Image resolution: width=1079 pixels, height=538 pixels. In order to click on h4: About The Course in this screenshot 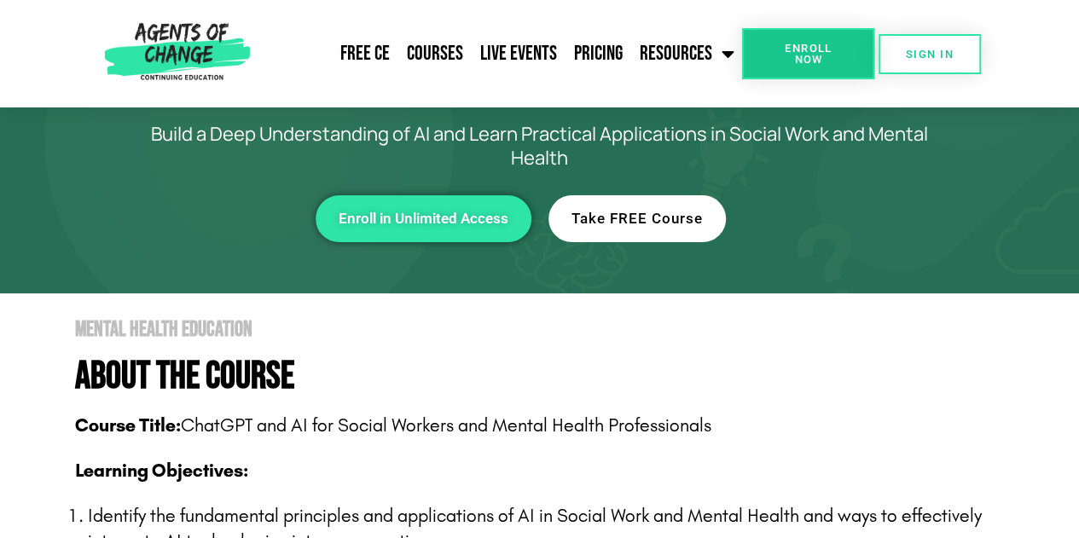, I will do `click(550, 376)`.